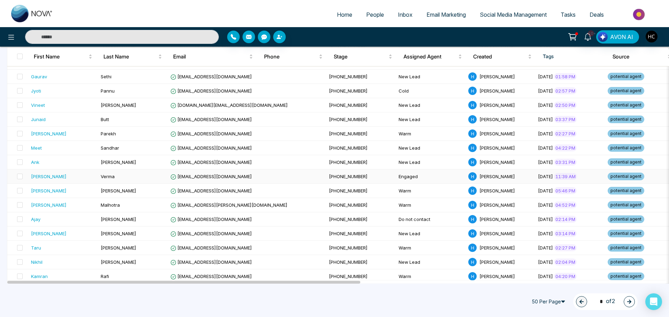 The width and height of the screenshot is (669, 317). I want to click on td: Warm, so click(431, 134).